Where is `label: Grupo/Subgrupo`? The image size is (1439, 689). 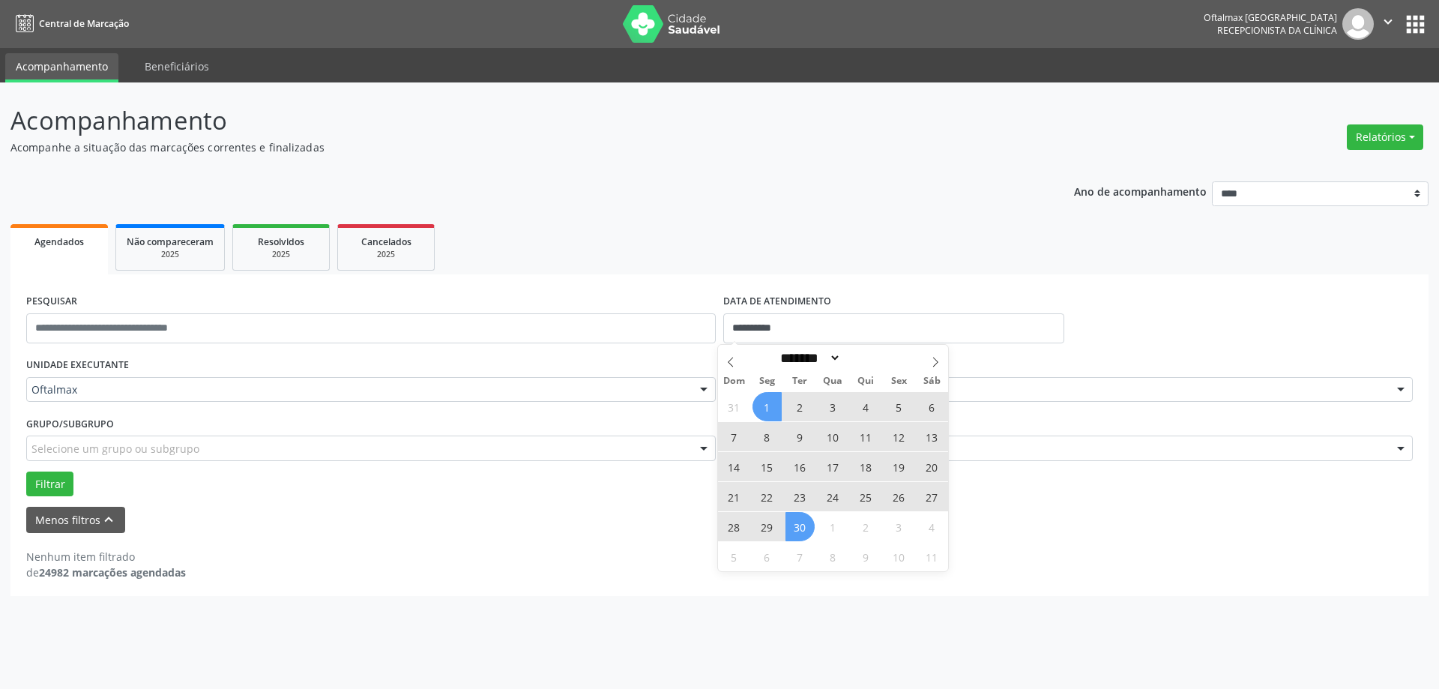 label: Grupo/Subgrupo is located at coordinates (70, 423).